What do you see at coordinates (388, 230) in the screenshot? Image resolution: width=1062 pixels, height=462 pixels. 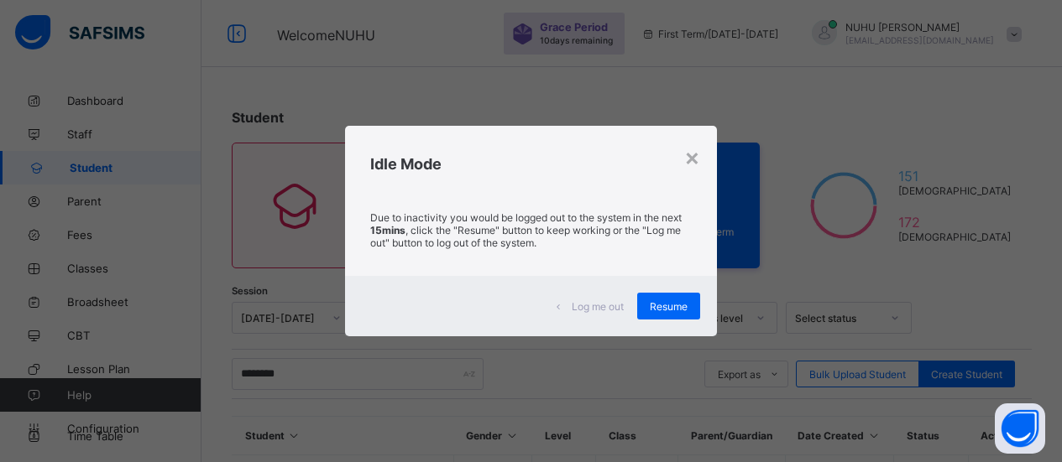 I see `strong: 15mins` at bounding box center [388, 230].